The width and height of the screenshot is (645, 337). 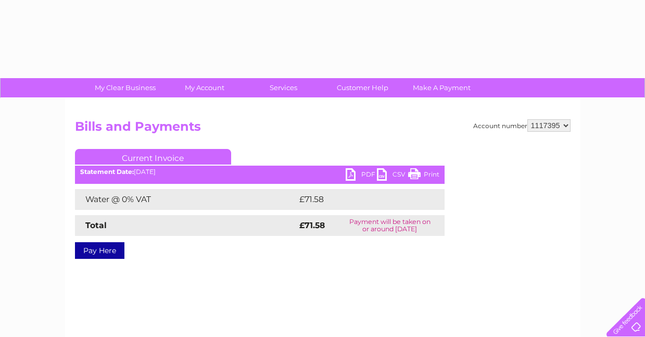 I want to click on a: CSV, so click(x=392, y=175).